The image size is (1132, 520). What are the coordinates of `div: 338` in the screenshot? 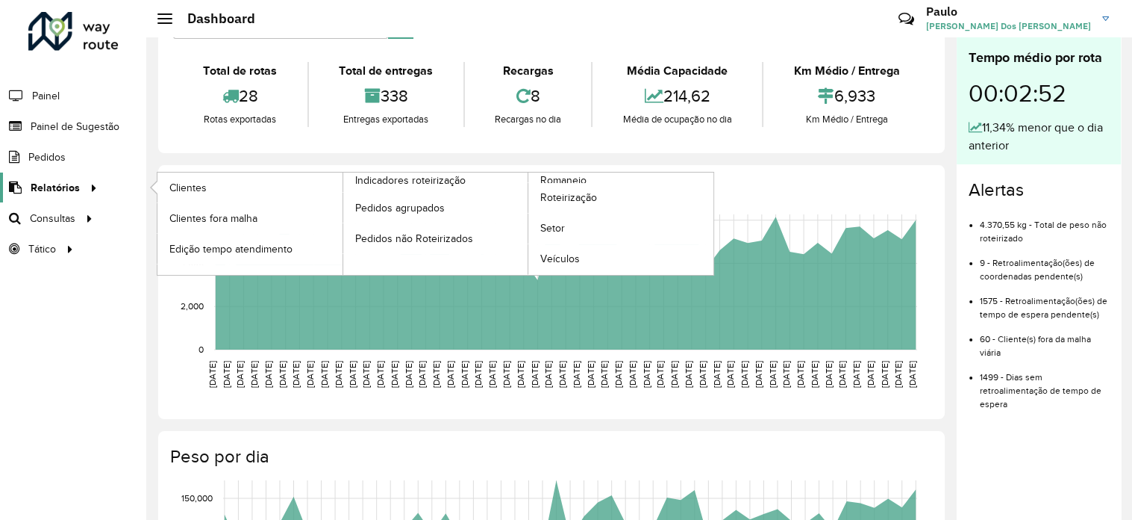 It's located at (386, 96).